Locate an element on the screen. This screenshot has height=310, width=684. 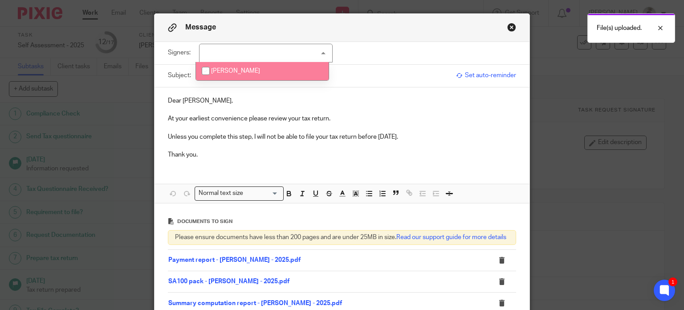
div: Please ensure documents have less than 200 pages and are under 25MB in size. is located at coordinates (342, 237).